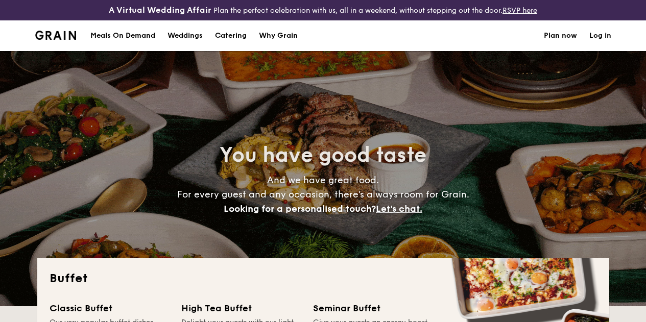 The height and width of the screenshot is (322, 646). Describe the element at coordinates (323, 155) in the screenshot. I see `span: You have good taste` at that location.